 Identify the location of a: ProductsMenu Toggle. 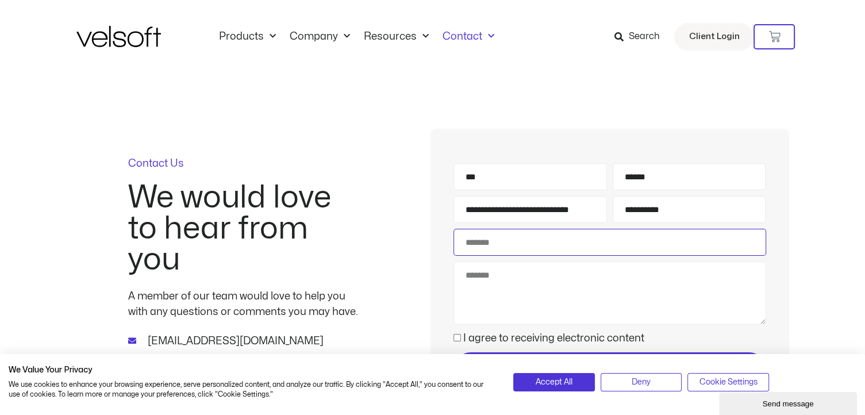
(247, 37).